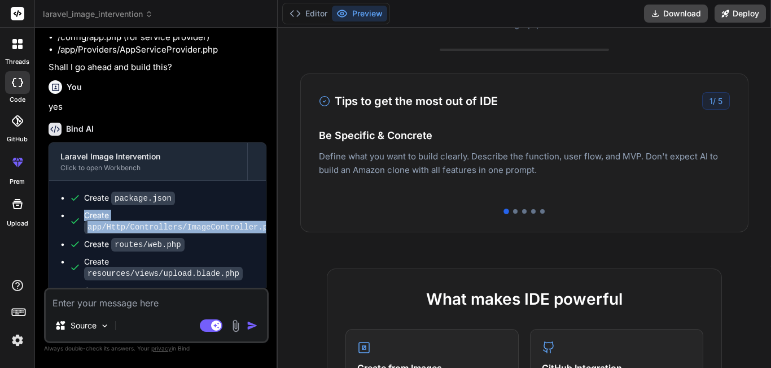 The image size is (771, 368). I want to click on img: settings, so click(18, 340).